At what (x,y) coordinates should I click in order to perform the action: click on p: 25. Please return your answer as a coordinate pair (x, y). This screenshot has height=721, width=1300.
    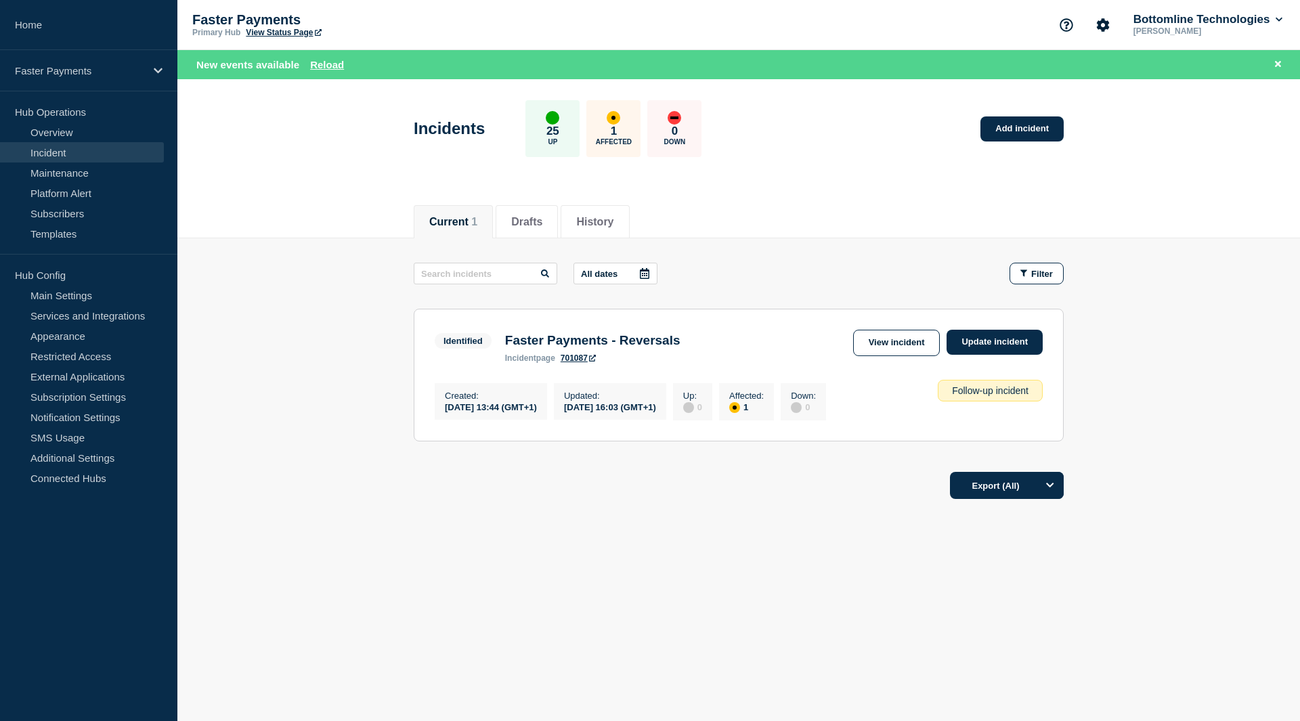
    Looking at the image, I should click on (553, 131).